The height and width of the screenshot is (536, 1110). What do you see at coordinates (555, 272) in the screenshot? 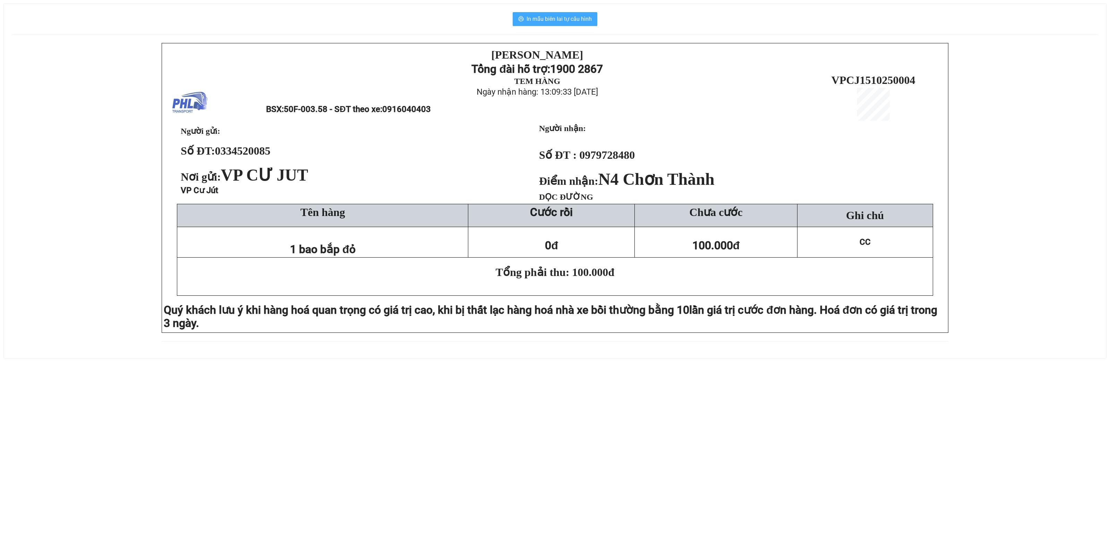
I see `span: Tổng phải thu: 100.000đ` at bounding box center [555, 272].